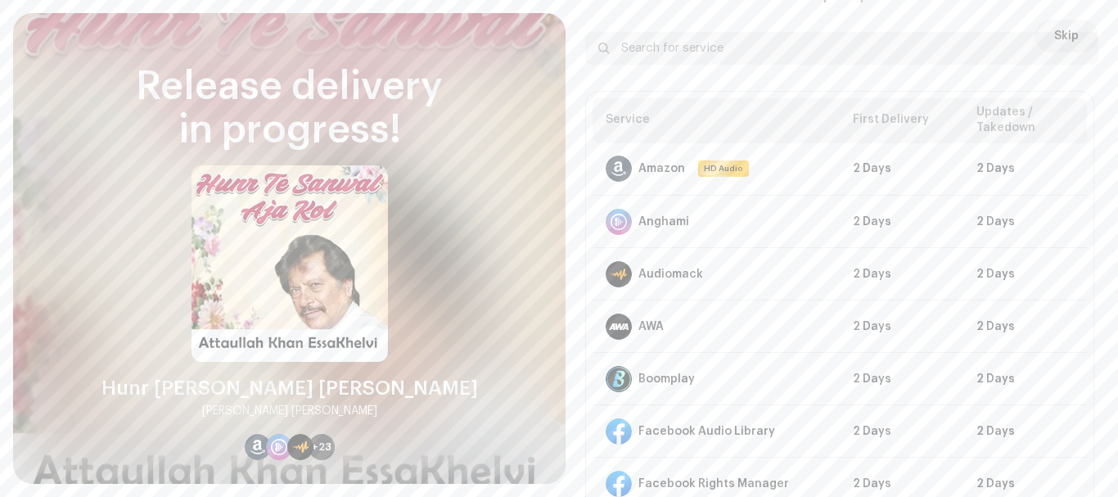 Image resolution: width=1118 pixels, height=497 pixels. What do you see at coordinates (706, 431) in the screenshot?
I see `div: Facebook Audio Library` at bounding box center [706, 431].